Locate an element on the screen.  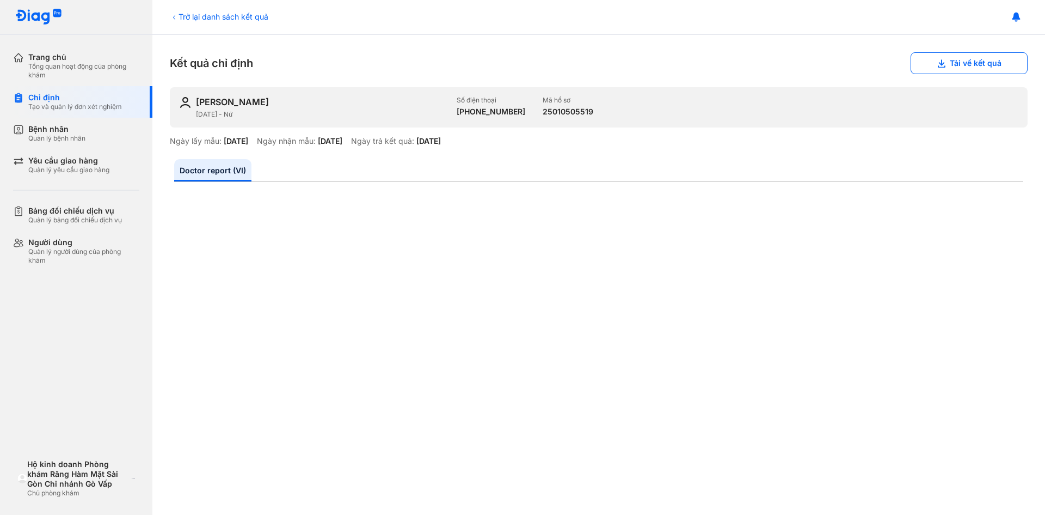
div: Trở lại danh sách kết quả is located at coordinates (219, 16).